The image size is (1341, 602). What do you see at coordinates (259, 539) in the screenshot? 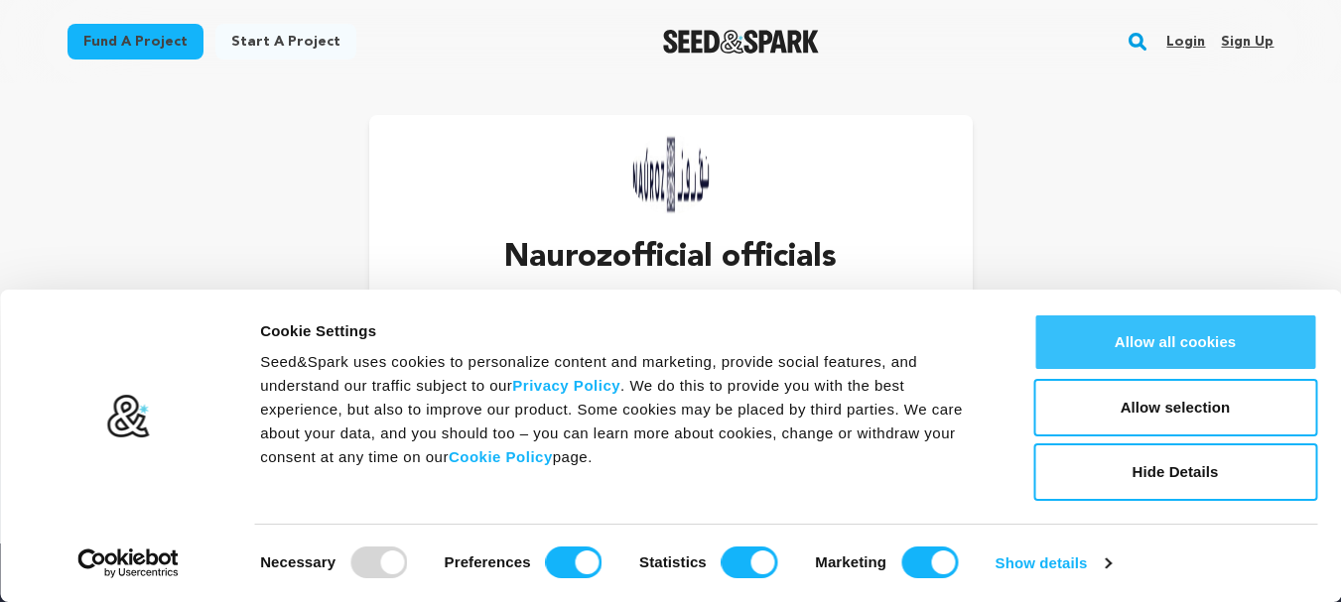
I see `legend: Consent Selection` at bounding box center [259, 539].